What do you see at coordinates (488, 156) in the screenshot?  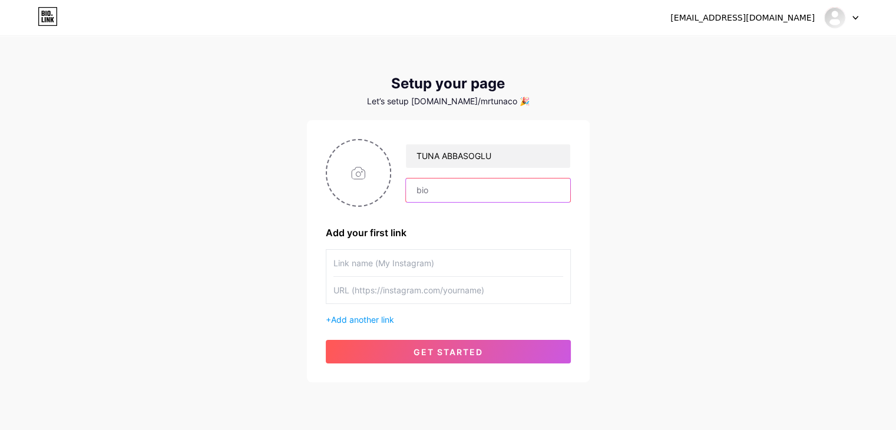 I see `input: Your name` at bounding box center [488, 156].